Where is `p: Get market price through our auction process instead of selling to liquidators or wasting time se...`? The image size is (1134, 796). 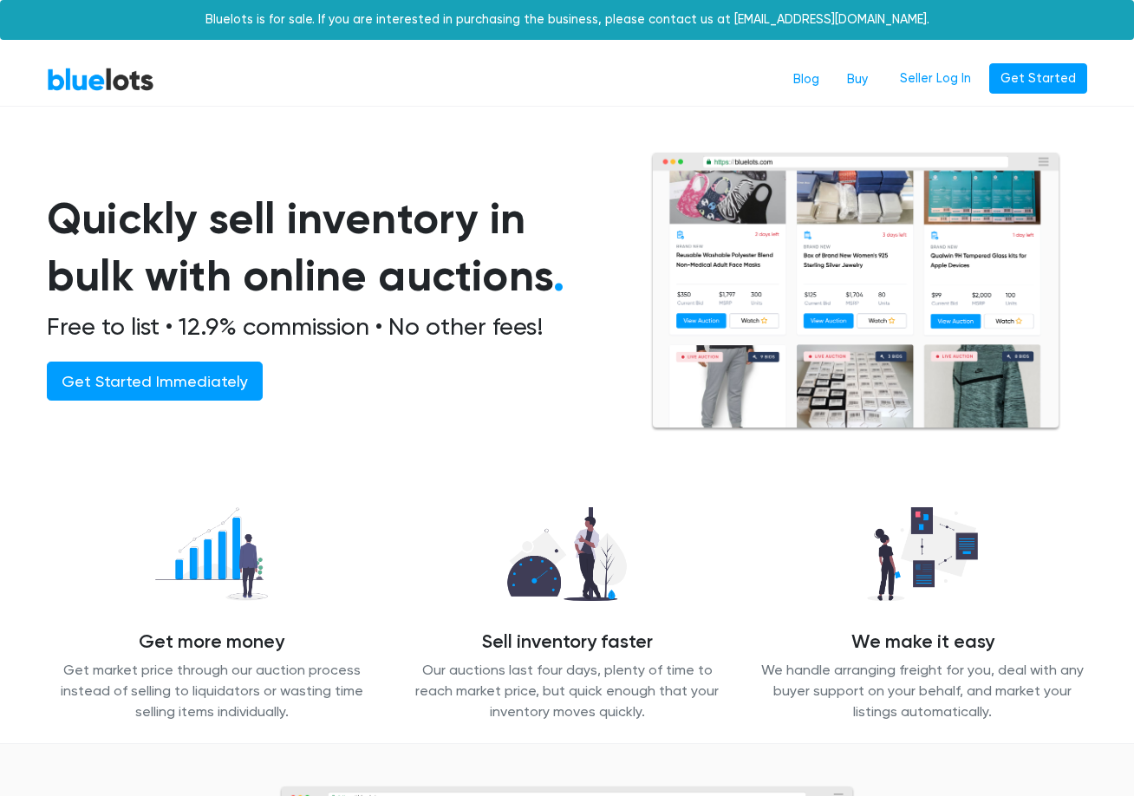 p: Get market price through our auction process instead of selling to liquidators or wasting time se... is located at coordinates (211, 691).